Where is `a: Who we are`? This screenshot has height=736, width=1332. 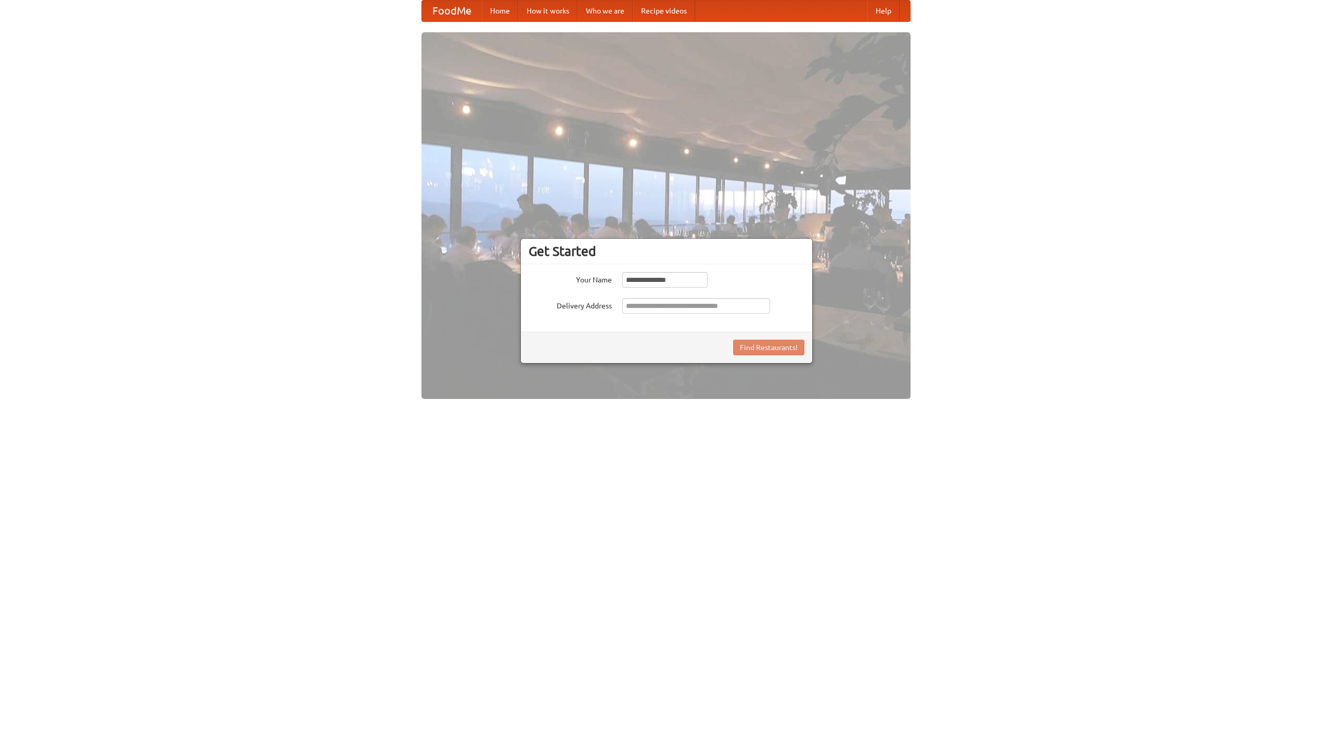 a: Who we are is located at coordinates (605, 11).